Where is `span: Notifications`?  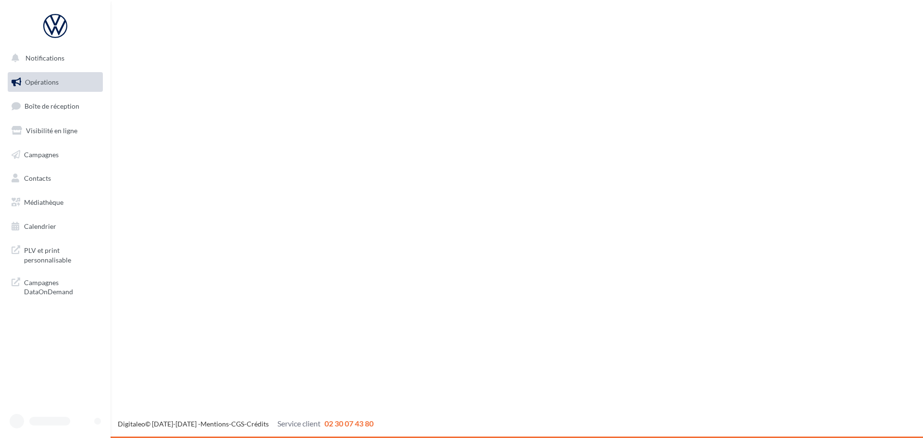
span: Notifications is located at coordinates (45, 58).